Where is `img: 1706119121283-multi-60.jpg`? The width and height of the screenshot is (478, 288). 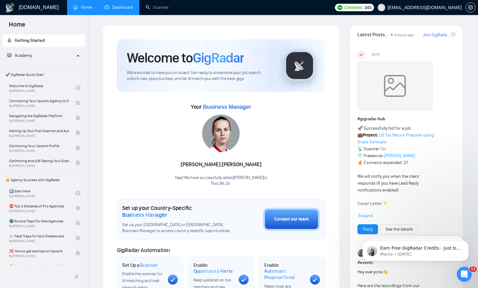
img: 1706119121283-multi-60.jpg is located at coordinates (221, 133).